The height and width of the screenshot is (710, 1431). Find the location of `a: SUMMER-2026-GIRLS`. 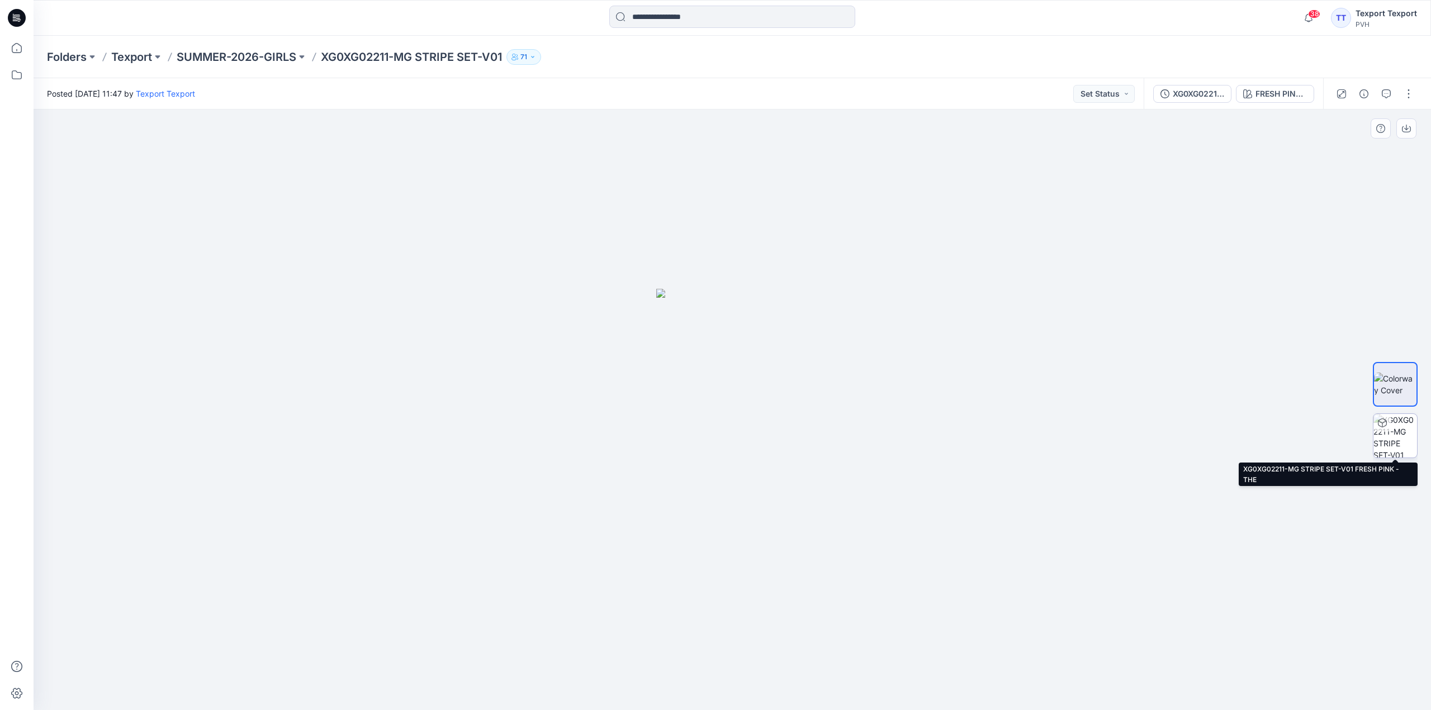

a: SUMMER-2026-GIRLS is located at coordinates (236, 57).